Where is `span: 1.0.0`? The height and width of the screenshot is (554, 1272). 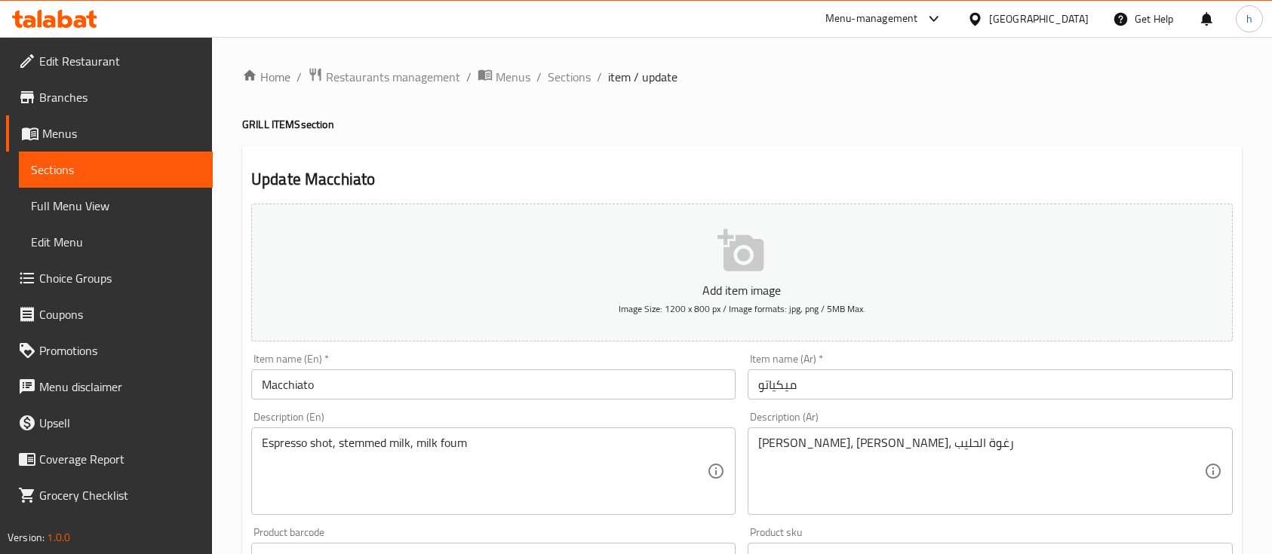 span: 1.0.0 is located at coordinates (58, 538).